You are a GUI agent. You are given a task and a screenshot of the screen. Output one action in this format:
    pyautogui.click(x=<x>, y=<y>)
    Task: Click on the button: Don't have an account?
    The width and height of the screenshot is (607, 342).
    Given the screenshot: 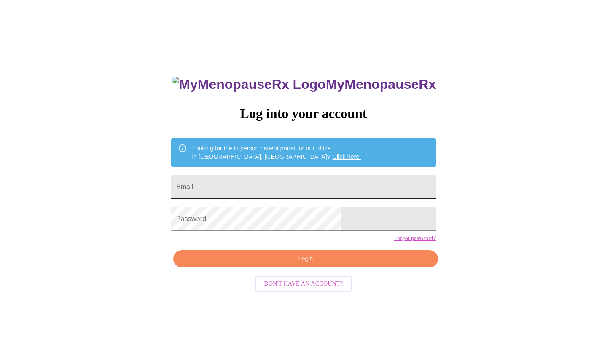 What is the action you would take?
    pyautogui.click(x=303, y=284)
    